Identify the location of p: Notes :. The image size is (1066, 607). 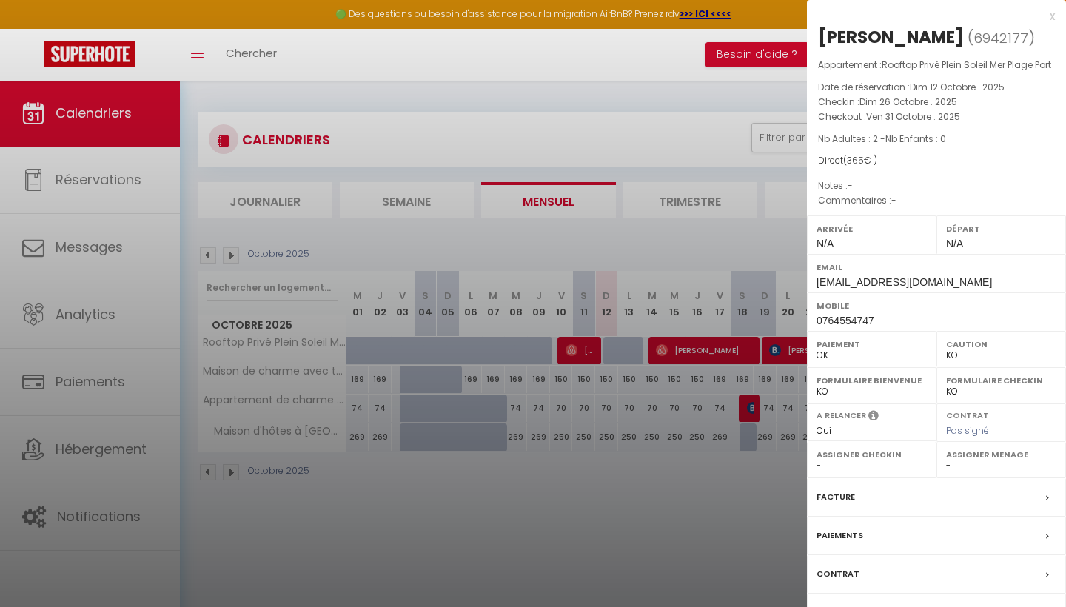
(936, 186).